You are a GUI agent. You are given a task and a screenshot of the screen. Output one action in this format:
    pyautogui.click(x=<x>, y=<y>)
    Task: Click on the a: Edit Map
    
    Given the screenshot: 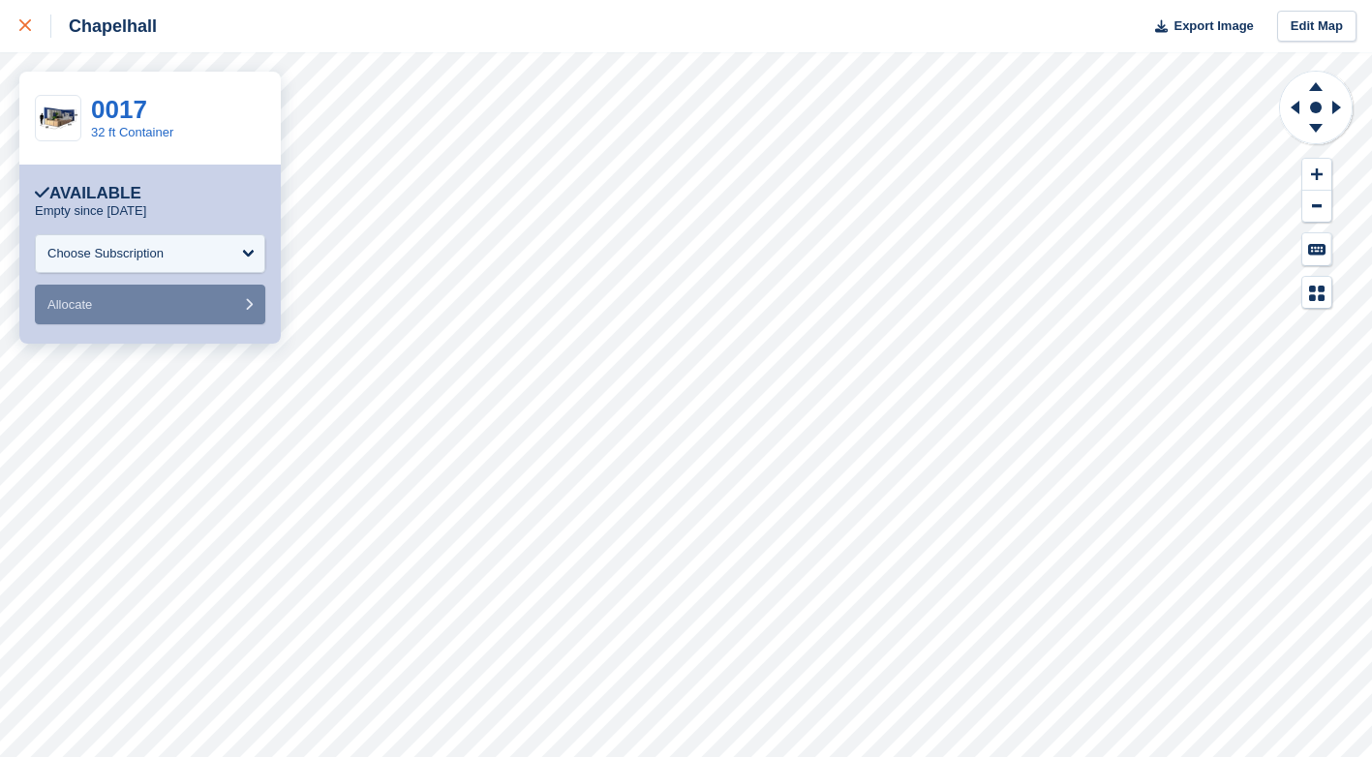 What is the action you would take?
    pyautogui.click(x=1317, y=26)
    